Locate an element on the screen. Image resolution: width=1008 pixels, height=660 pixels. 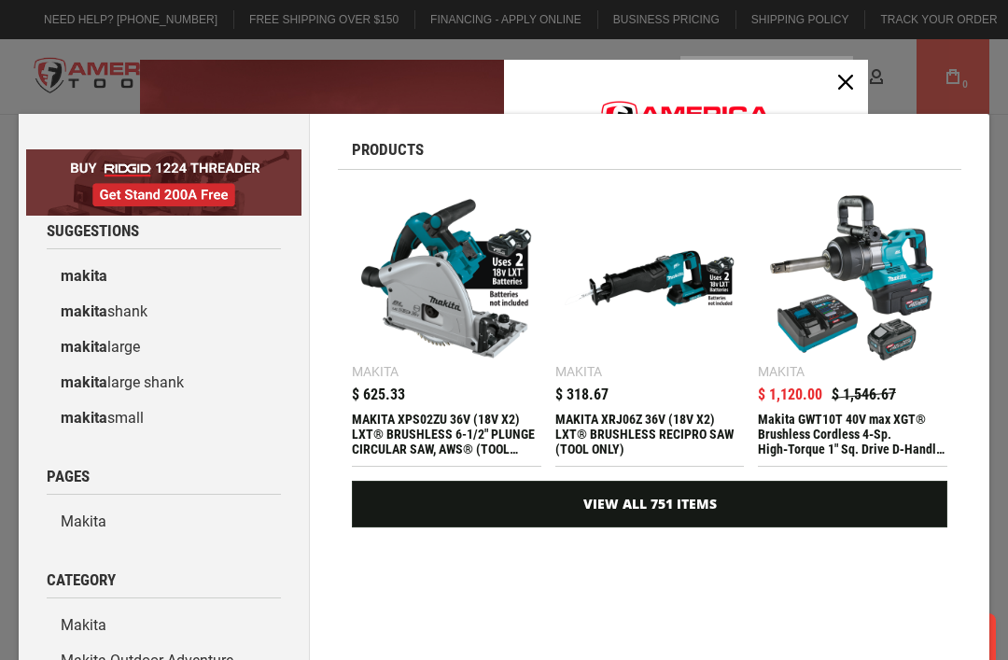
span: Suggestions is located at coordinates (92, 231).